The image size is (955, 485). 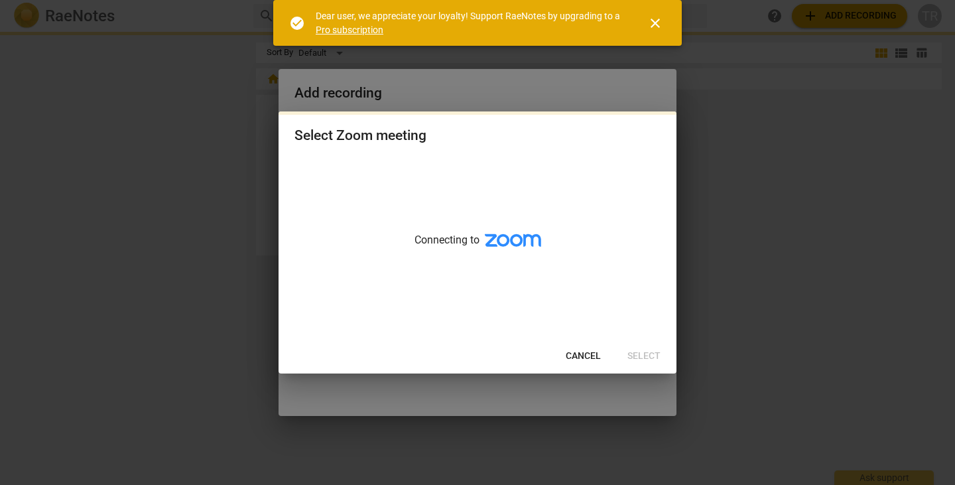 I want to click on span: close, so click(x=656, y=23).